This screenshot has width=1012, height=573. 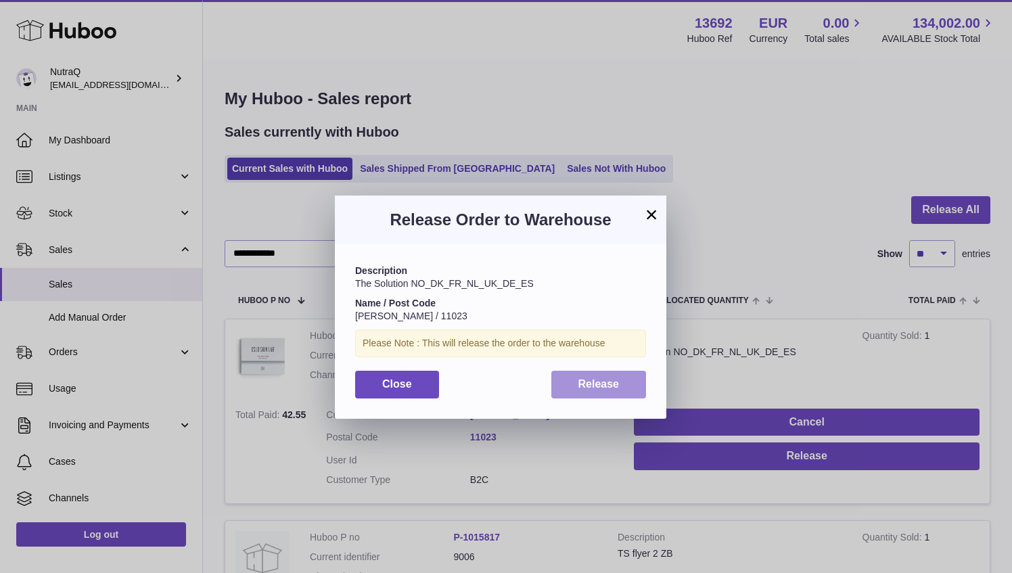 What do you see at coordinates (381, 271) in the screenshot?
I see `strong: Description` at bounding box center [381, 271].